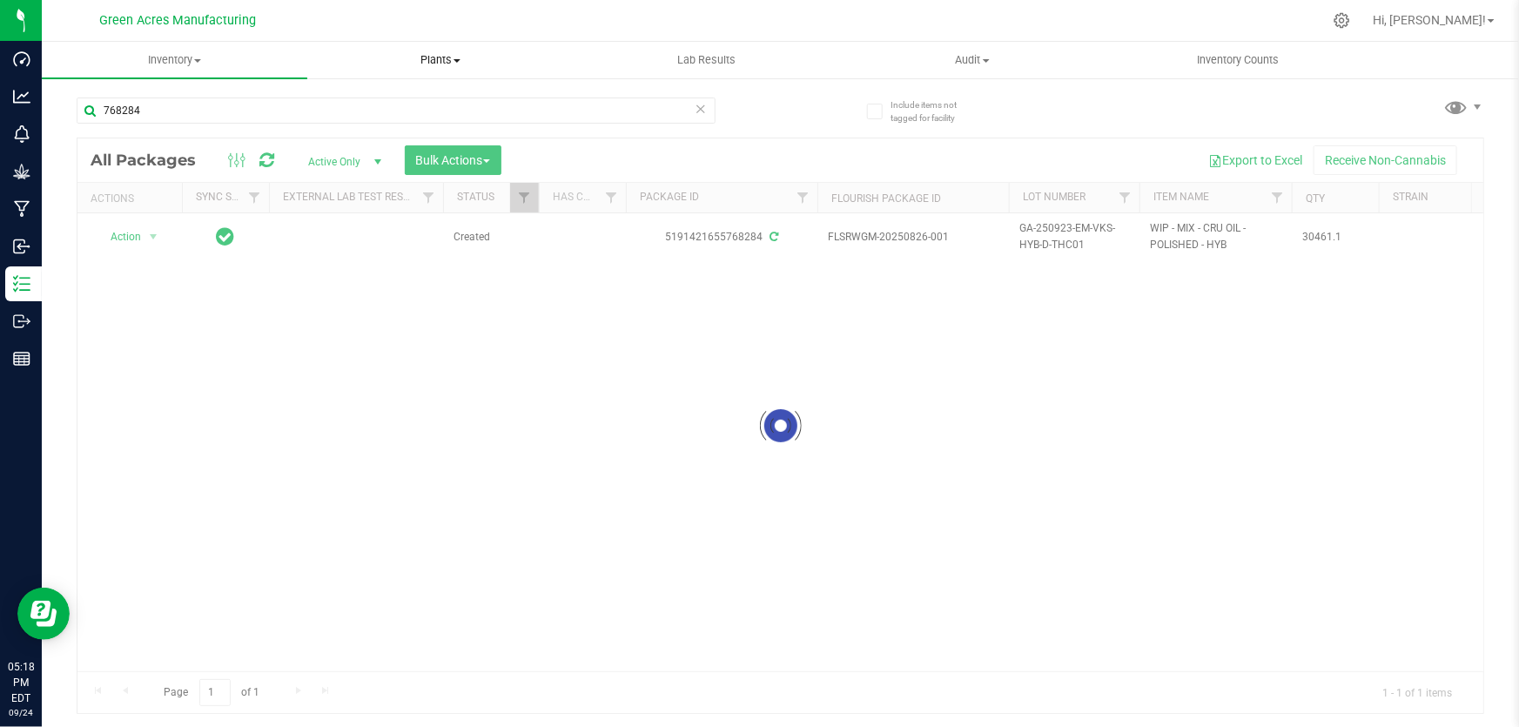 This screenshot has width=1519, height=727. What do you see at coordinates (439, 60) in the screenshot?
I see `span: Plants` at bounding box center [439, 60].